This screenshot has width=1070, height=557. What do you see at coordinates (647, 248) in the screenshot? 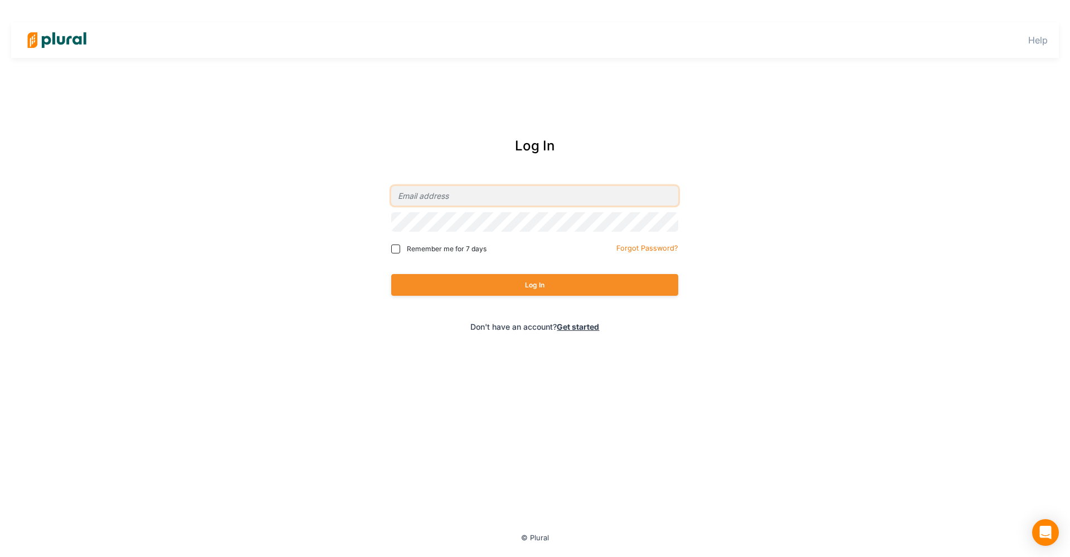
I see `small: Forgot Password?` at bounding box center [647, 248].